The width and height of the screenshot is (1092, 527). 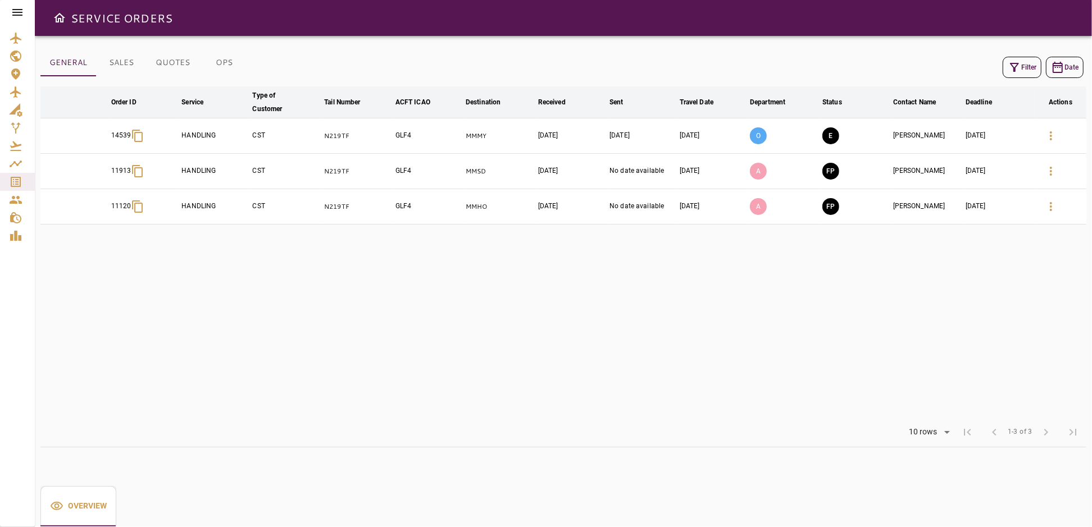 What do you see at coordinates (767, 102) in the screenshot?
I see `div: Department` at bounding box center [767, 102].